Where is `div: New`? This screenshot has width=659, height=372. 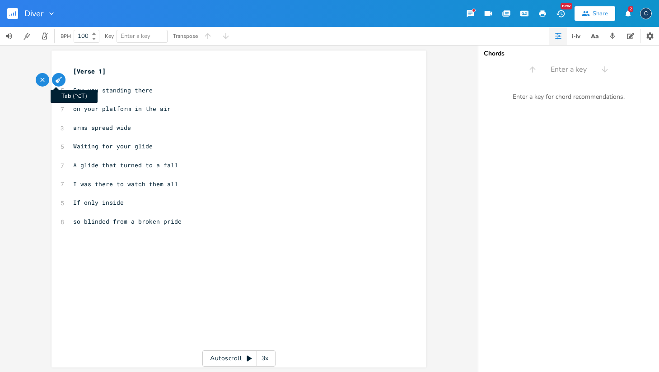 div: New is located at coordinates (566, 6).